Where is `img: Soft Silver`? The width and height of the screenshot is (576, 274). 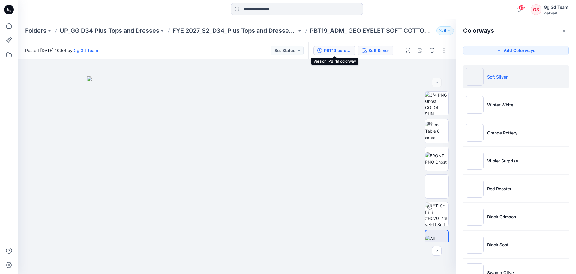
img: Soft Silver is located at coordinates (475, 77).